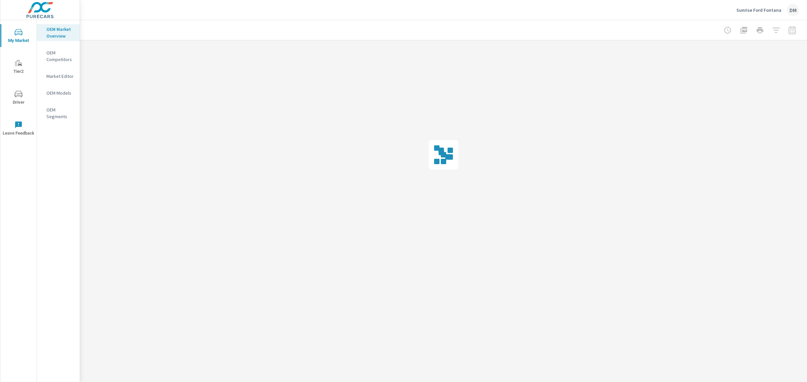  What do you see at coordinates (18, 67) in the screenshot?
I see `span: Tier2` at bounding box center [18, 67].